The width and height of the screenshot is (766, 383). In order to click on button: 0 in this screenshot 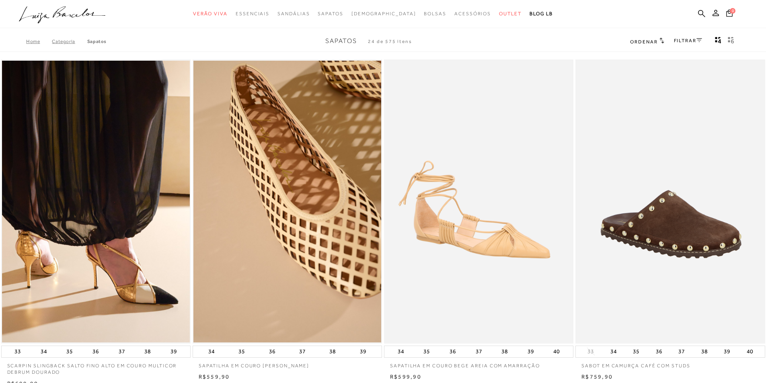, I will do `click(730, 14)`.